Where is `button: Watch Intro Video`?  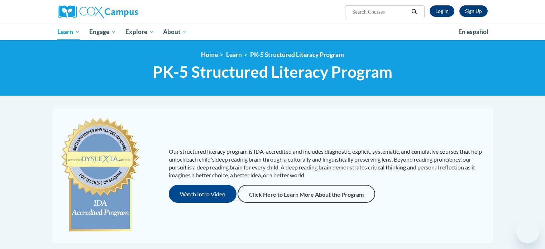 button: Watch Intro Video is located at coordinates (203, 194).